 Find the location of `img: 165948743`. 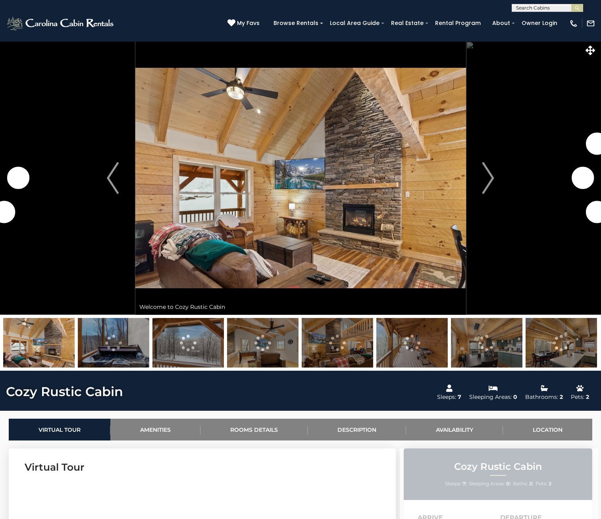

img: 165948743 is located at coordinates (337, 343).